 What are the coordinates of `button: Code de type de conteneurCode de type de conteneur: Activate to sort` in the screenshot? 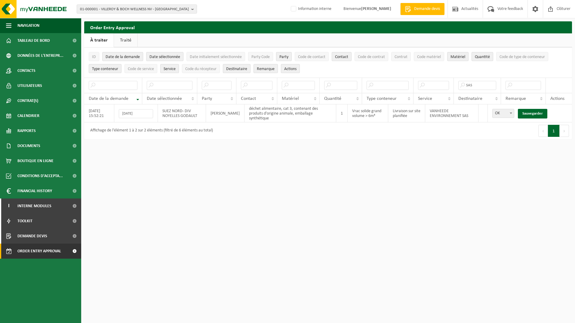 It's located at (522, 57).